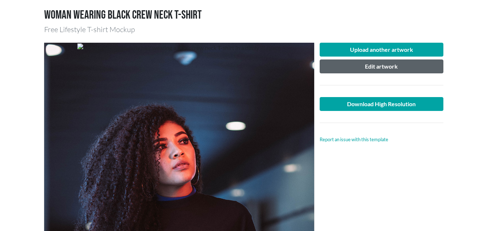 Image resolution: width=493 pixels, height=231 pixels. What do you see at coordinates (382, 50) in the screenshot?
I see `button: Upload another artwork` at bounding box center [382, 50].